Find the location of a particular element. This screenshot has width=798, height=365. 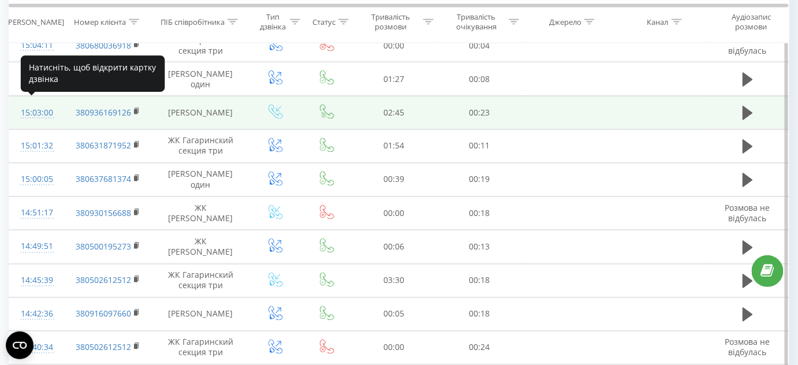

button: Open CMP widget is located at coordinates (20, 345).